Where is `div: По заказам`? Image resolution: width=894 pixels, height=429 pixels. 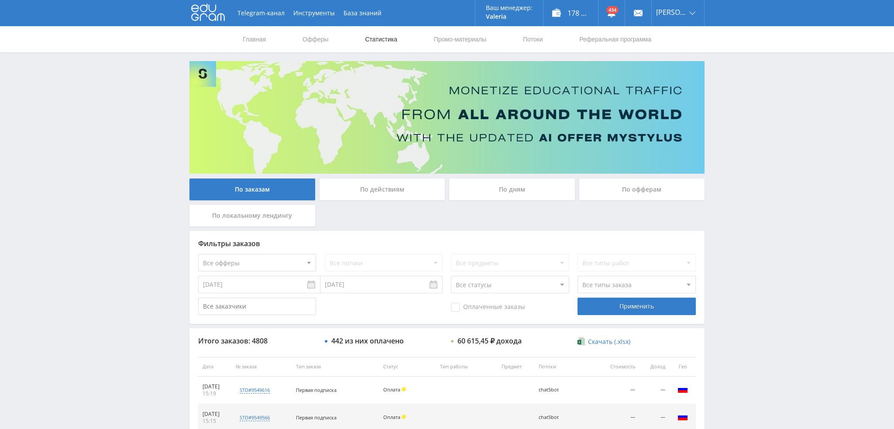 div: По заказам is located at coordinates (252, 190).